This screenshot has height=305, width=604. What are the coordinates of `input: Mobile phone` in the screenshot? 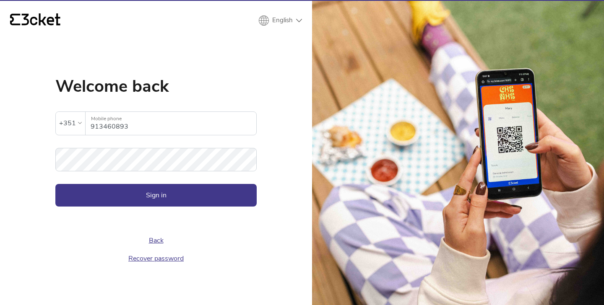 It's located at (173, 123).